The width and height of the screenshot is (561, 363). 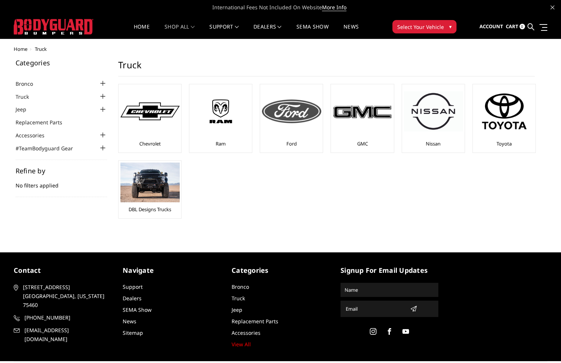 I want to click on a: Account, so click(x=491, y=27).